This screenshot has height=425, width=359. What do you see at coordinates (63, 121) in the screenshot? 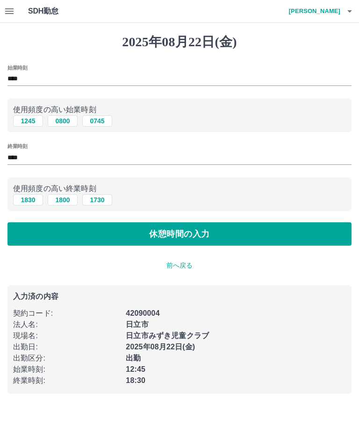
I see `button: 0800` at bounding box center [63, 121].